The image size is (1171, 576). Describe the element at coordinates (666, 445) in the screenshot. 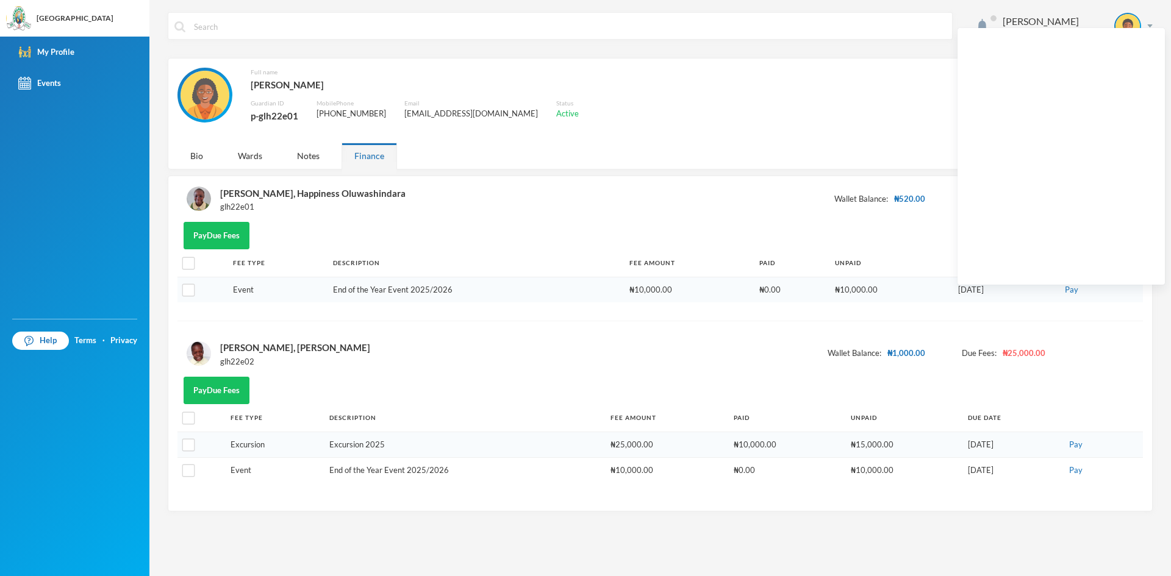

I see `td: ₦25,000.00` at that location.